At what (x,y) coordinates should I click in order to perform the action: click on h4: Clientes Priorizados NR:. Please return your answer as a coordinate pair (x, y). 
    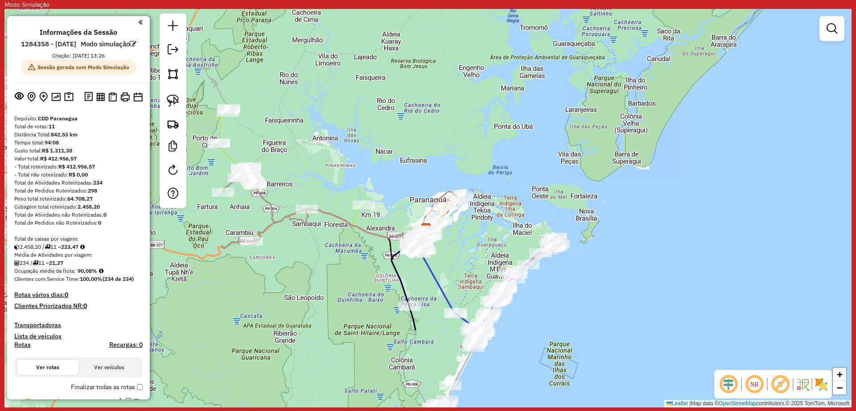
    Looking at the image, I should click on (78, 306).